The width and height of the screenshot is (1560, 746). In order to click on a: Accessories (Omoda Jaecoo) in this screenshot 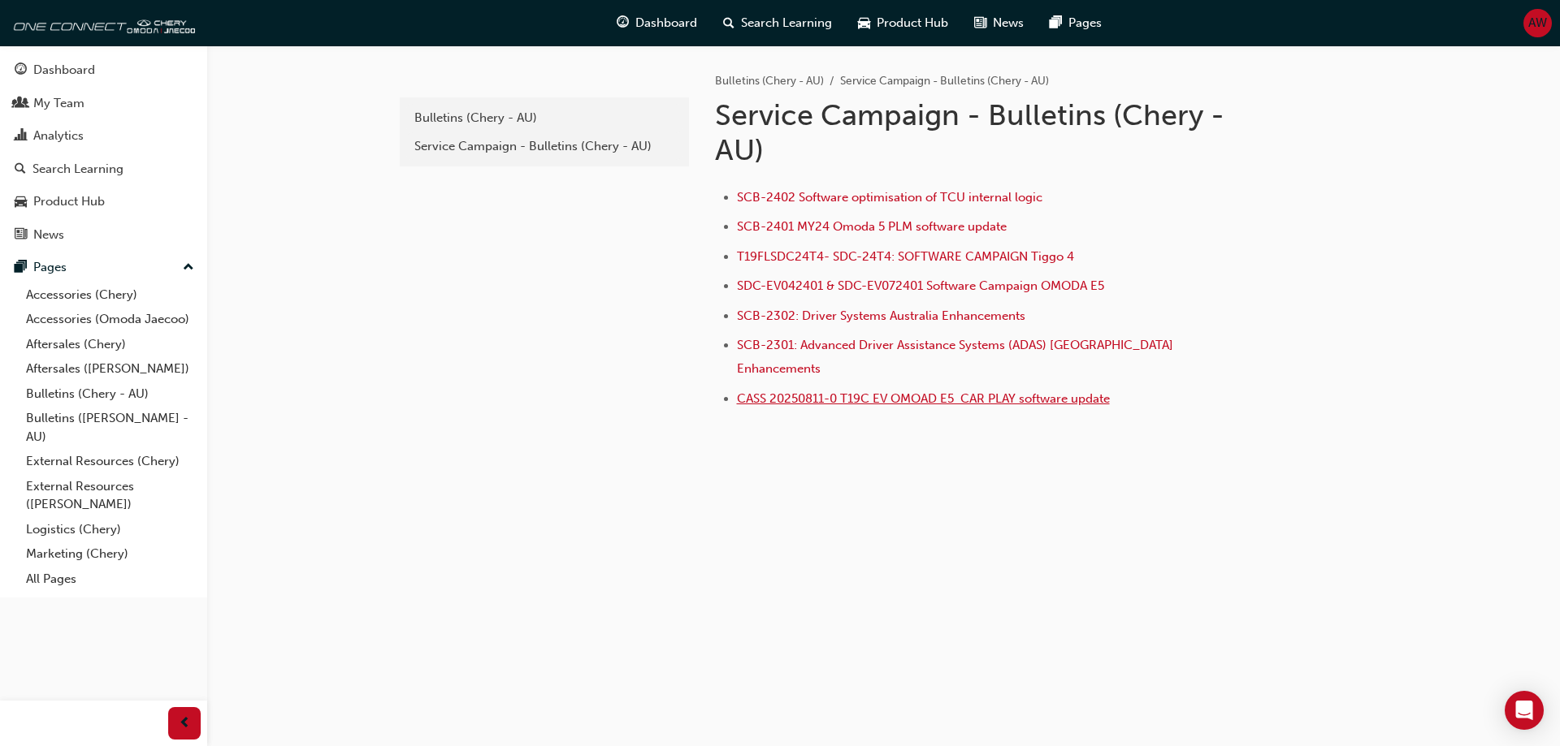, I will do `click(110, 319)`.